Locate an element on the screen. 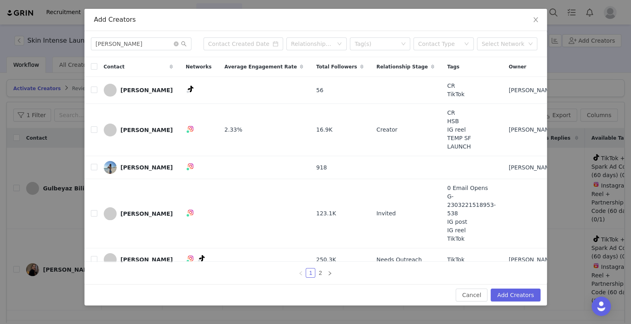  i: icon: right is located at coordinates (330, 273).